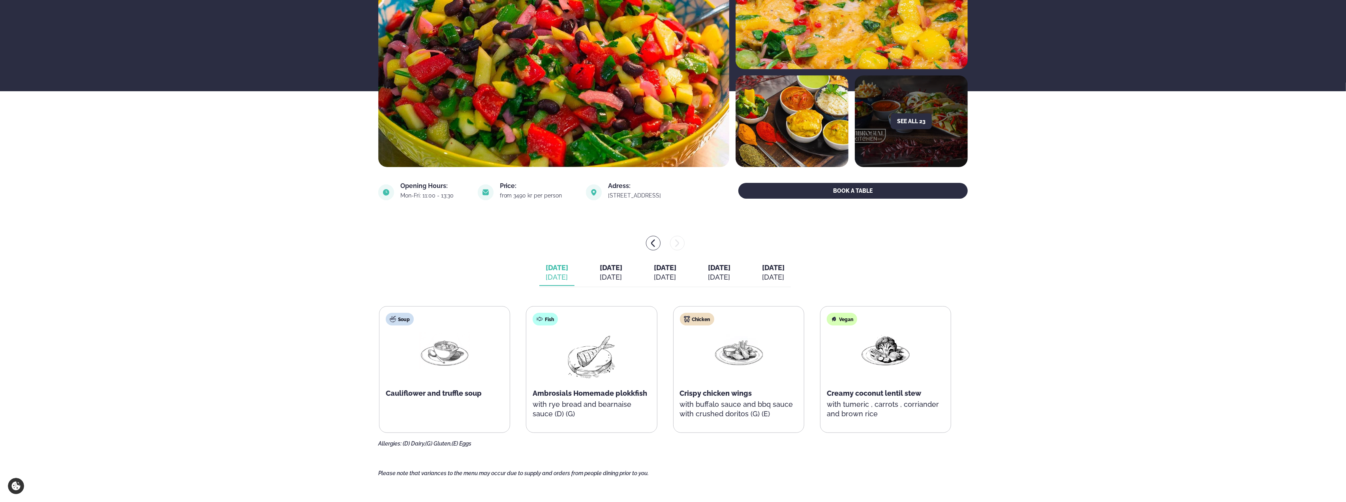  What do you see at coordinates (591, 357) in the screenshot?
I see `img: fish.png` at bounding box center [591, 357].